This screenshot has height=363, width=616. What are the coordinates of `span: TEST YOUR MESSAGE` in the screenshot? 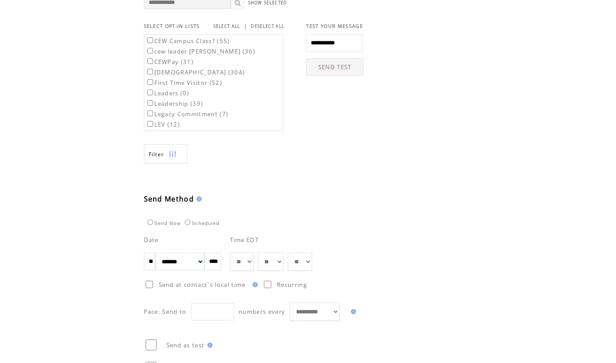 It's located at (334, 26).